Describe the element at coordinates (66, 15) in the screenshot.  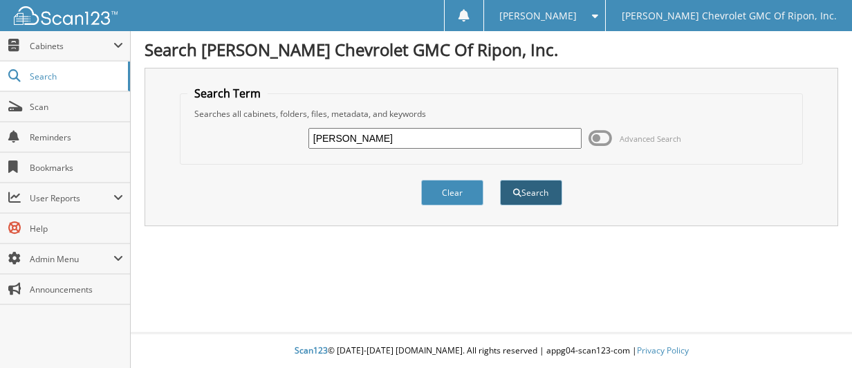
I see `img: scan123-logo-white.svg` at that location.